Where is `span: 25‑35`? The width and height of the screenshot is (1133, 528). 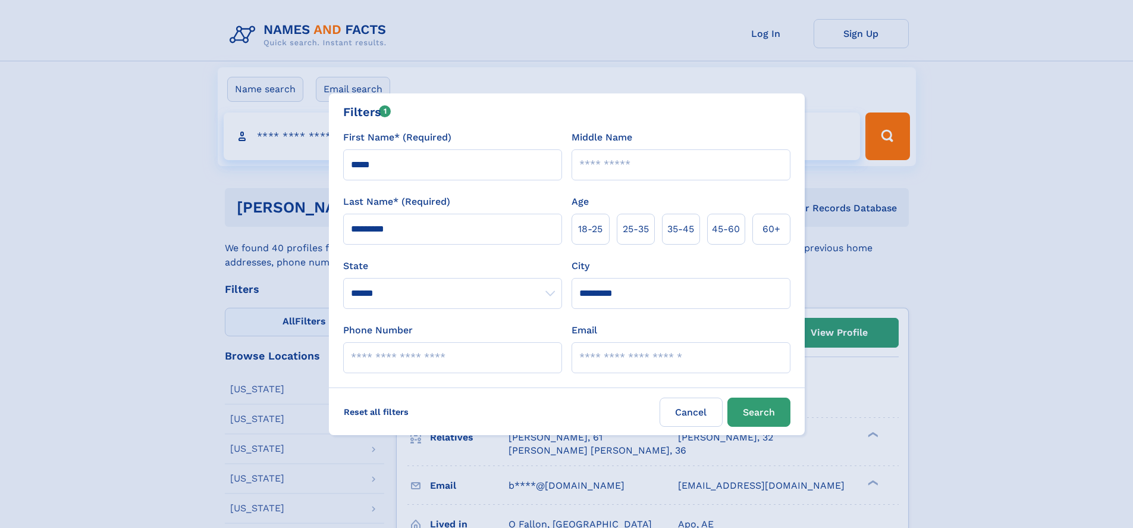 span: 25‑35 is located at coordinates (636, 229).